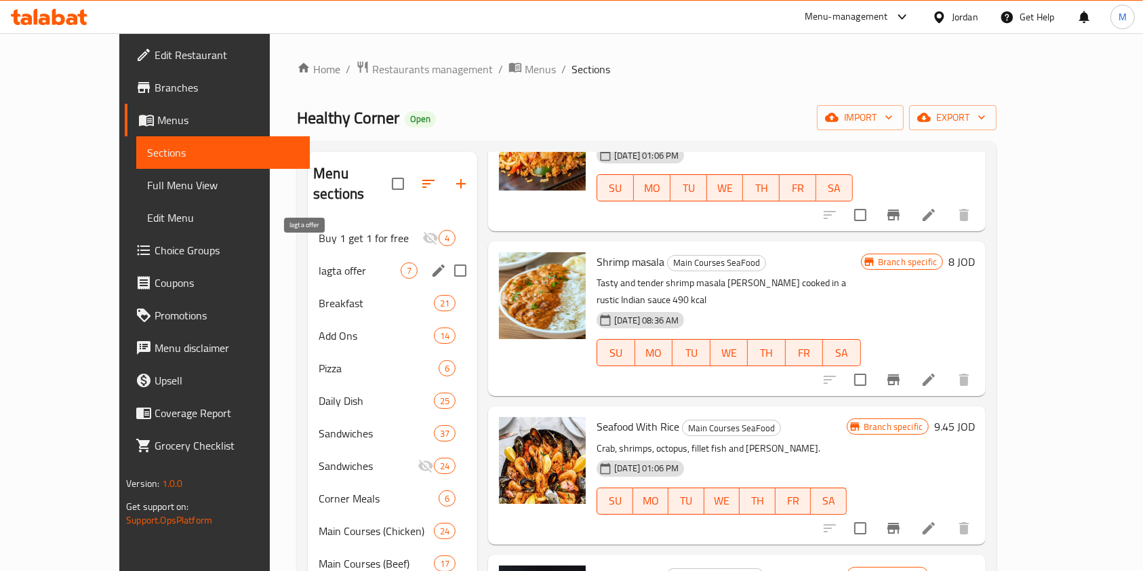 Image resolution: width=1143 pixels, height=571 pixels. I want to click on span: Buy 1 get 1 for free, so click(370, 238).